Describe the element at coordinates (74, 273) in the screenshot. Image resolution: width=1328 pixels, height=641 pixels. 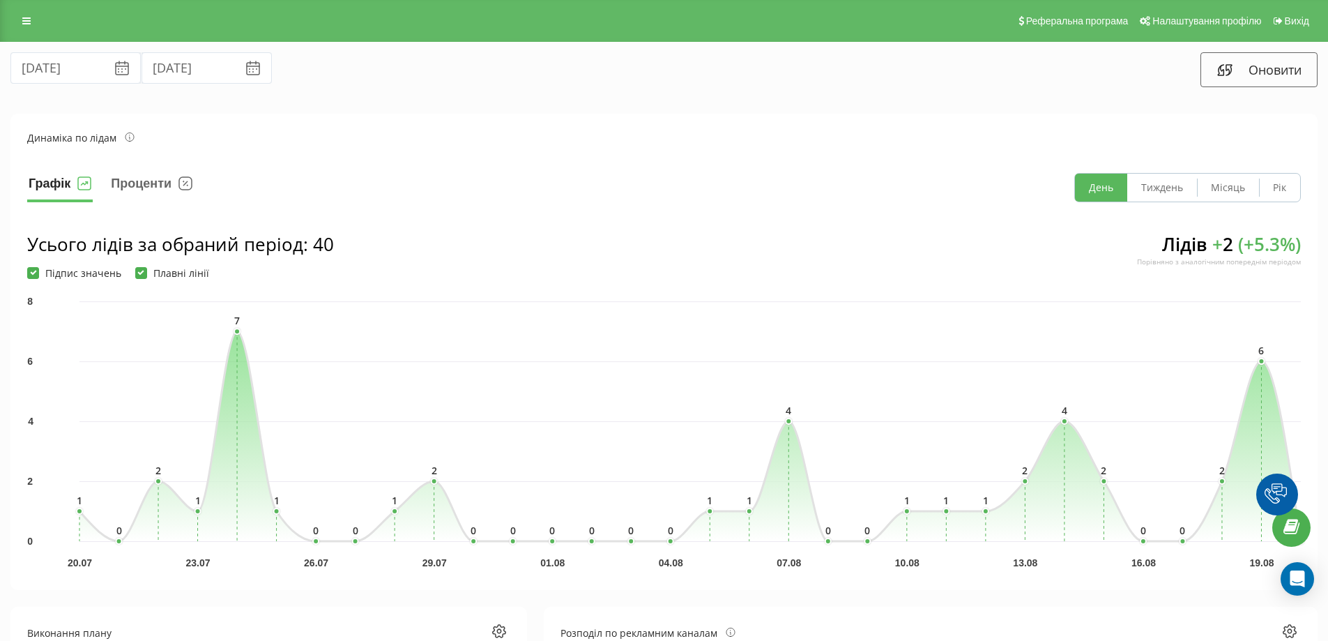
I see `label: Підпис значень` at that location.